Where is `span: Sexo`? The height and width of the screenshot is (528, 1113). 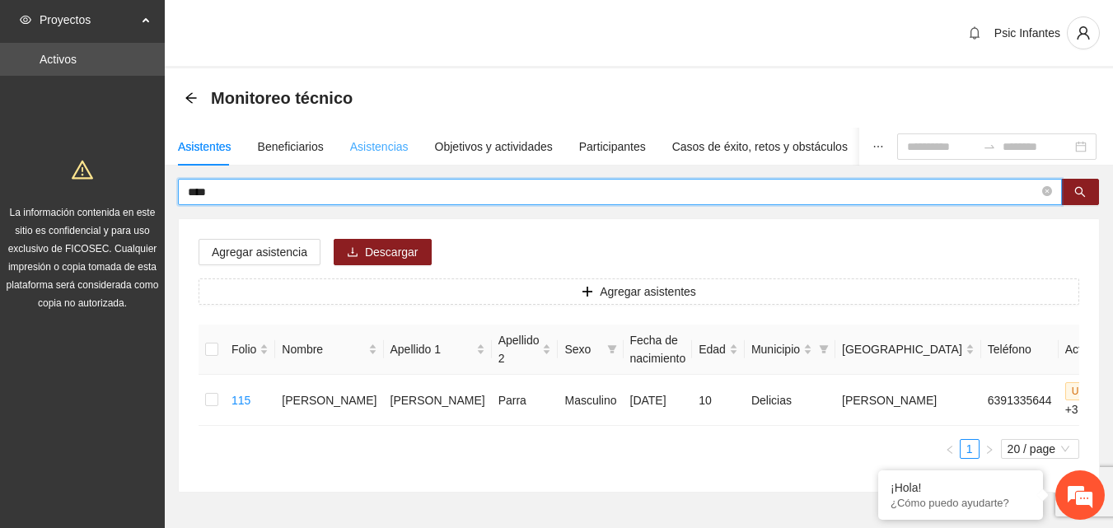
span: Sexo is located at coordinates (582, 349).